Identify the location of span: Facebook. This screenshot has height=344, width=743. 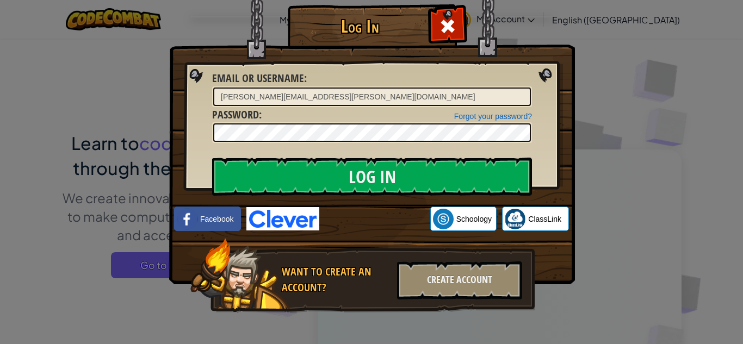
(216, 219).